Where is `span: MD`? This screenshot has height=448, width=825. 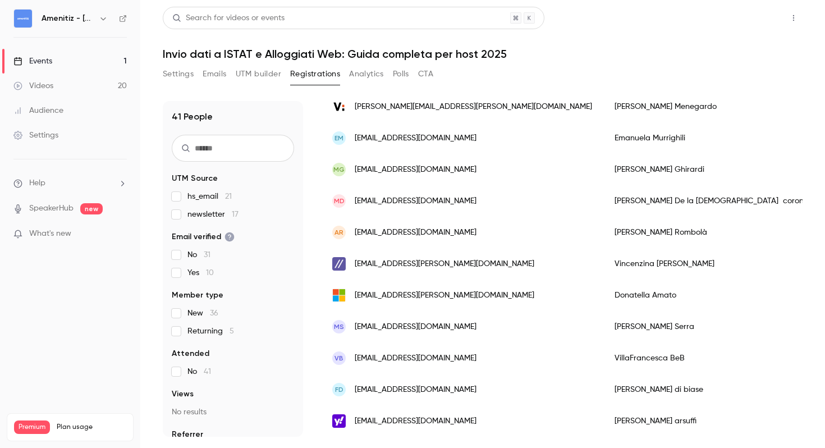
span: MD is located at coordinates (339, 201).